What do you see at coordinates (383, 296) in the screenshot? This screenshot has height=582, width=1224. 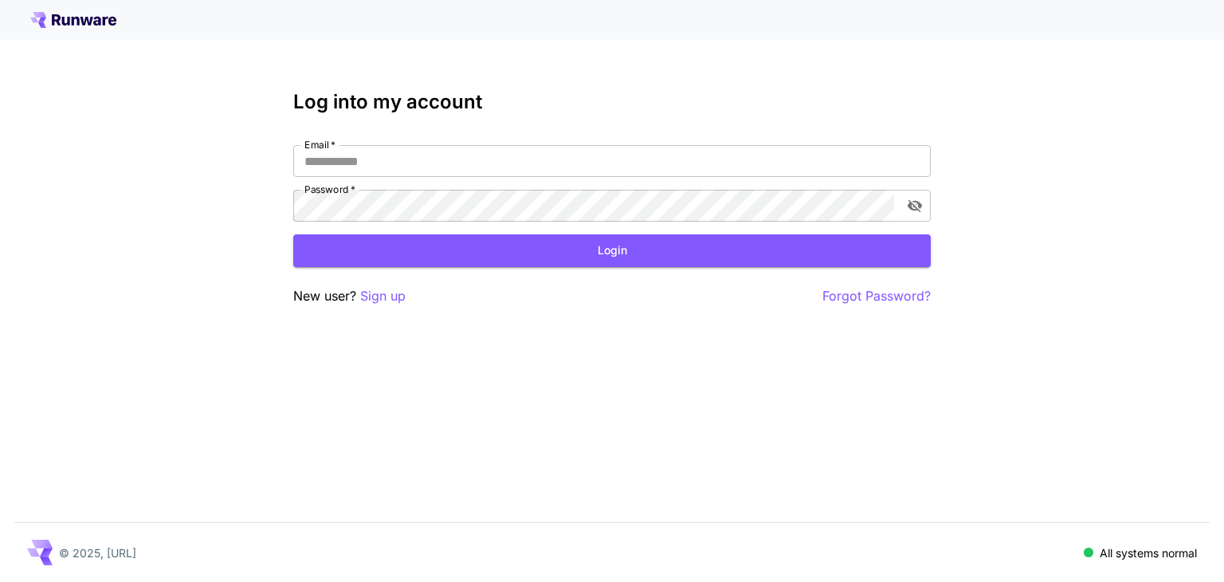 I see `p: Sign up` at bounding box center [383, 296].